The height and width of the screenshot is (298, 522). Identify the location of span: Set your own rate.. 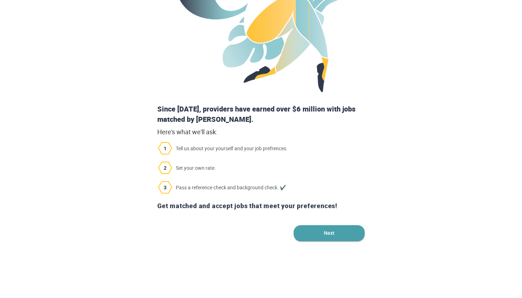
(261, 168).